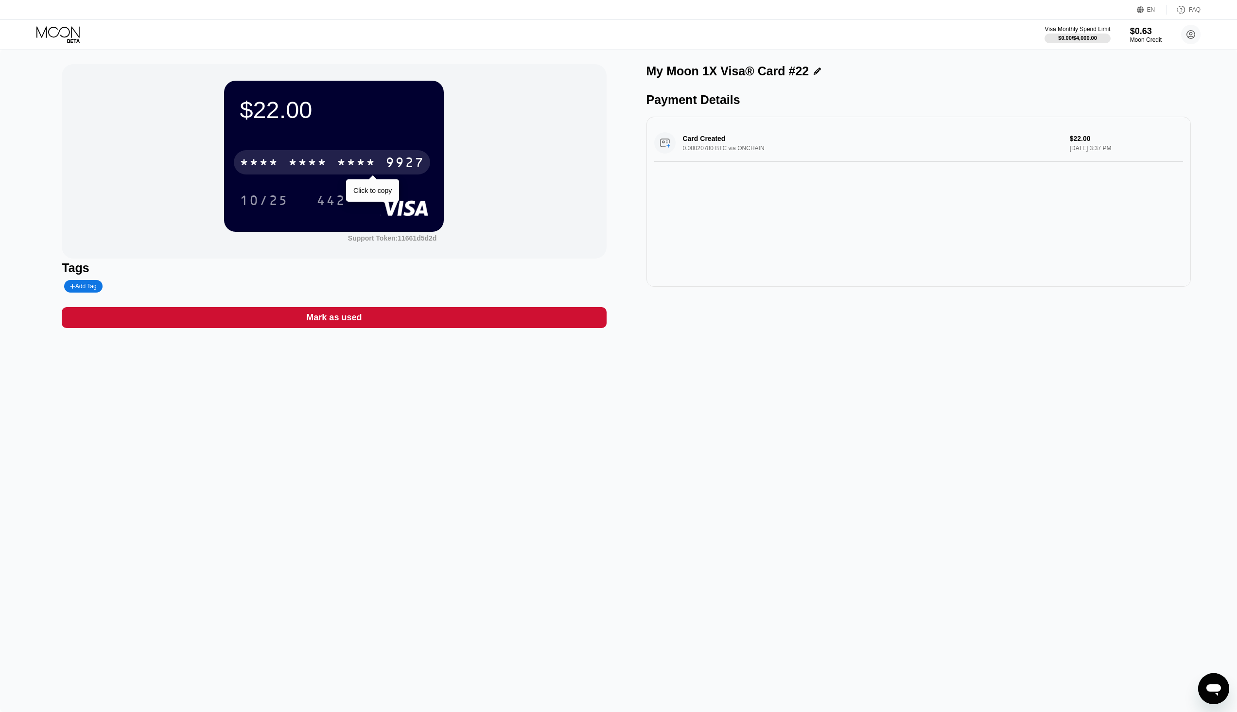 The image size is (1237, 712). What do you see at coordinates (1151, 10) in the screenshot?
I see `div: EN` at bounding box center [1151, 10].